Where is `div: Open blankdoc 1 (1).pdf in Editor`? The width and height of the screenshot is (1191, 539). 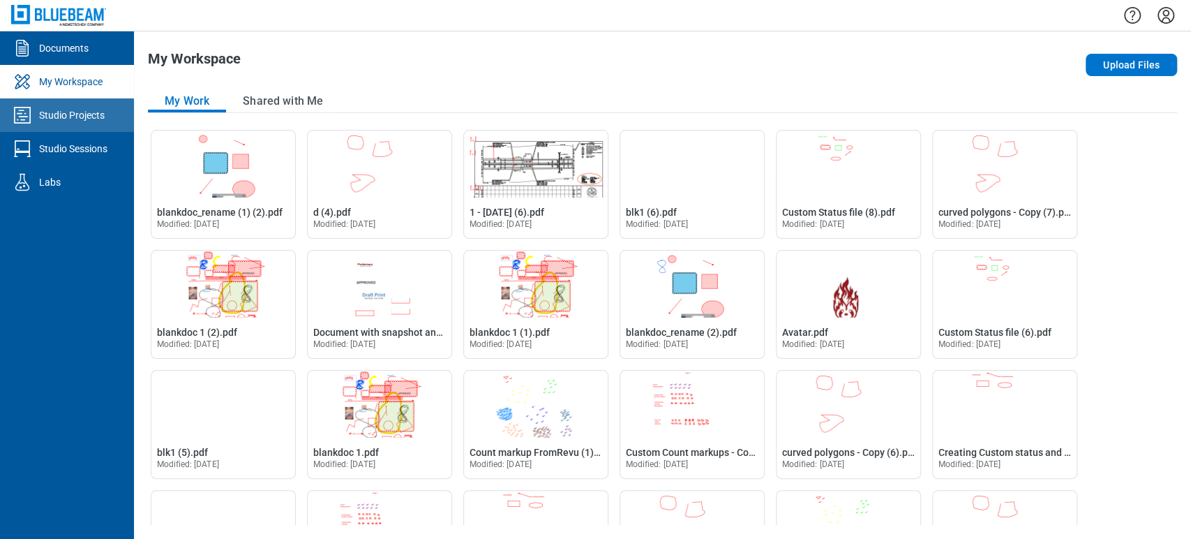 div: Open blankdoc 1 (1).pdf in Editor is located at coordinates (536, 304).